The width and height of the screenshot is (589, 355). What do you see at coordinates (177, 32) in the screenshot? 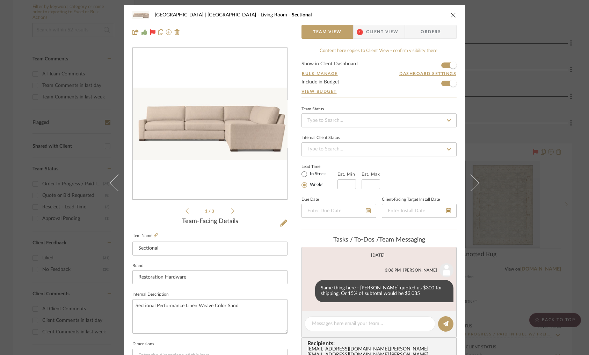
I see `img: Remove from project` at bounding box center [177, 32].